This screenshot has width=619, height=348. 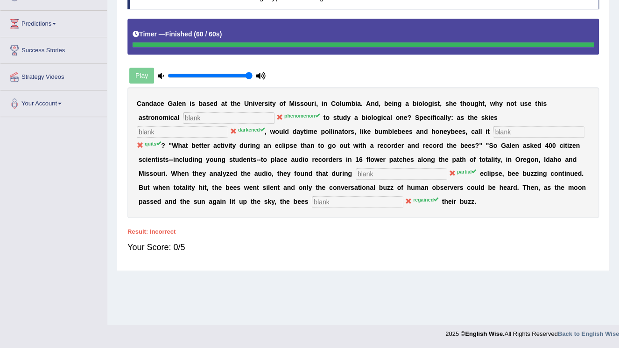 What do you see at coordinates (229, 118) in the screenshot?
I see `input: blank` at bounding box center [229, 118].